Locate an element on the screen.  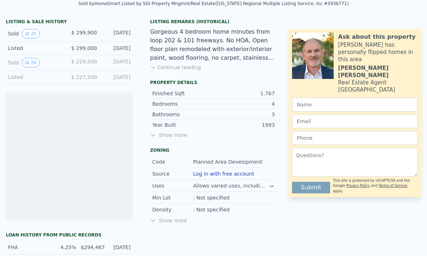
div: Zoning is located at coordinates (213, 150).